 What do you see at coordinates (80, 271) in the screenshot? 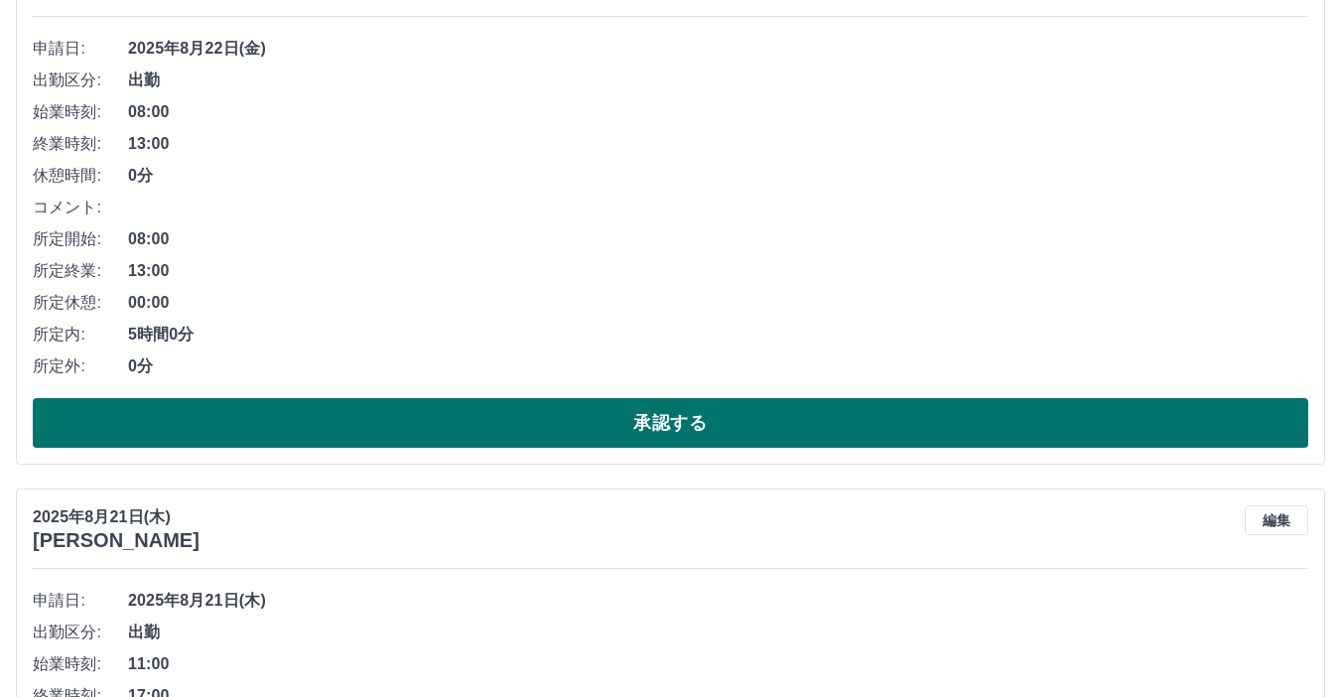
I see `span: 所定終業:` at bounding box center [80, 271].